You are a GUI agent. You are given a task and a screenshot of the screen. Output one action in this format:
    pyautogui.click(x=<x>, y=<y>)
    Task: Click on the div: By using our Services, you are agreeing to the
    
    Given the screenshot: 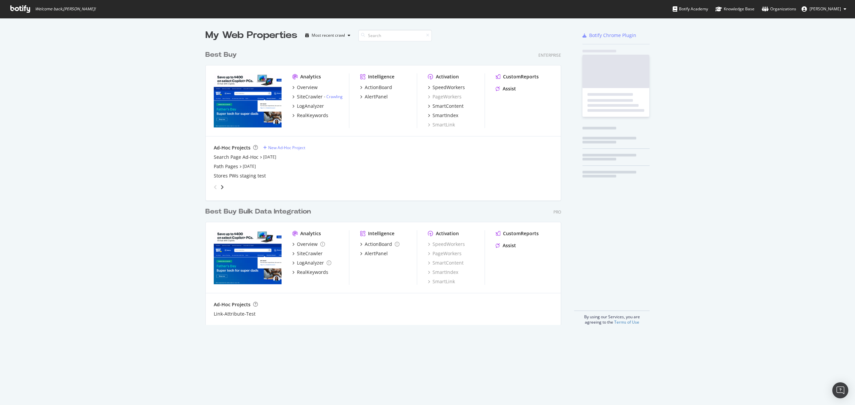 What is the action you would take?
    pyautogui.click(x=612, y=318)
    